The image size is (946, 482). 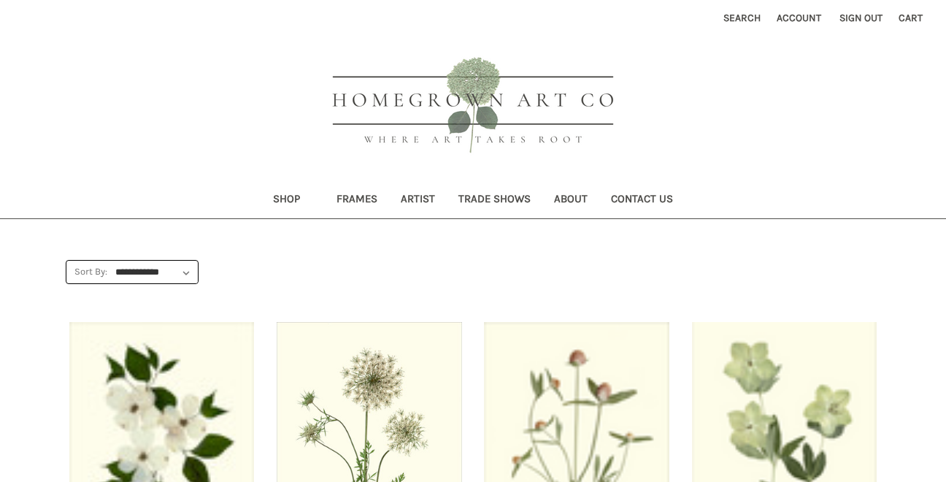 I want to click on label: Sort By:, so click(x=87, y=272).